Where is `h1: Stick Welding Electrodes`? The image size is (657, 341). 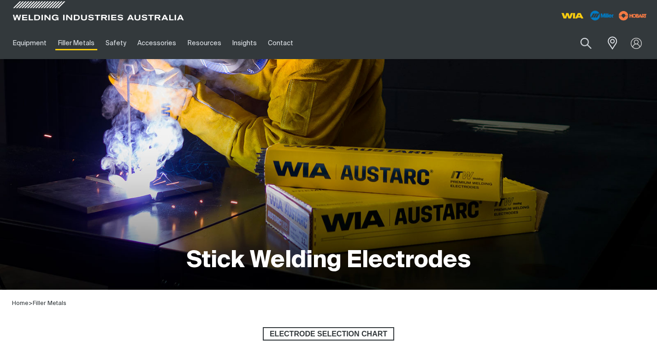 h1: Stick Welding Electrodes is located at coordinates (329, 260).